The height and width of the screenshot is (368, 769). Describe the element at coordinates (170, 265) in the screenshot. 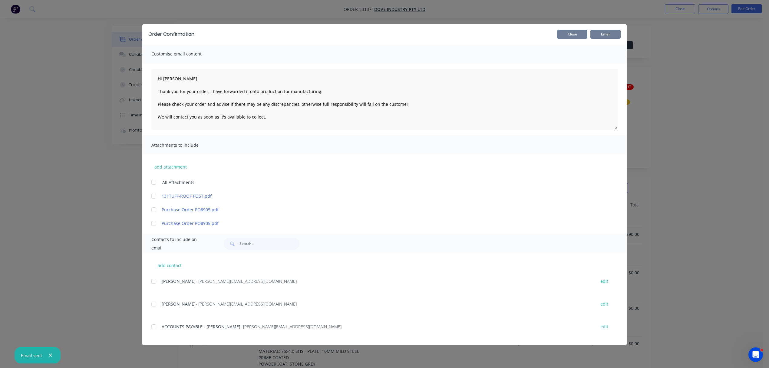

I see `button: add contact` at that location.